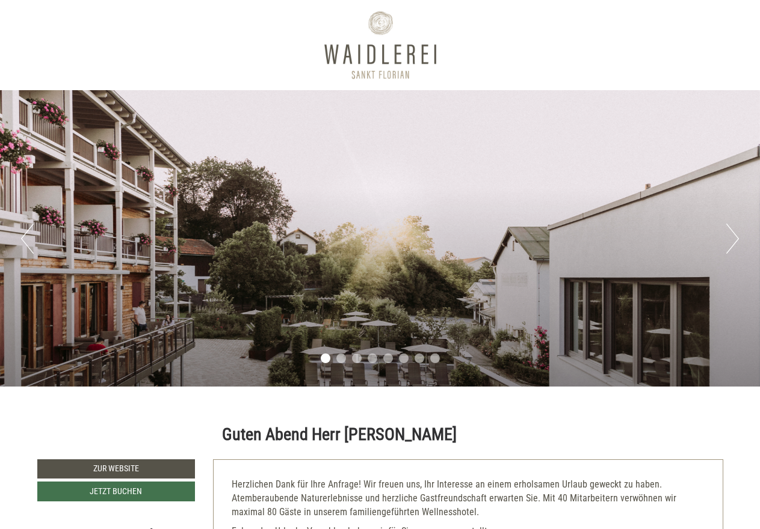 The image size is (760, 529). I want to click on p: Herzlichen Dank für Ihre Anfrage! Wir freuen uns, Ihr Interesse an einem erholsamen Urlaub geweck..., so click(468, 499).